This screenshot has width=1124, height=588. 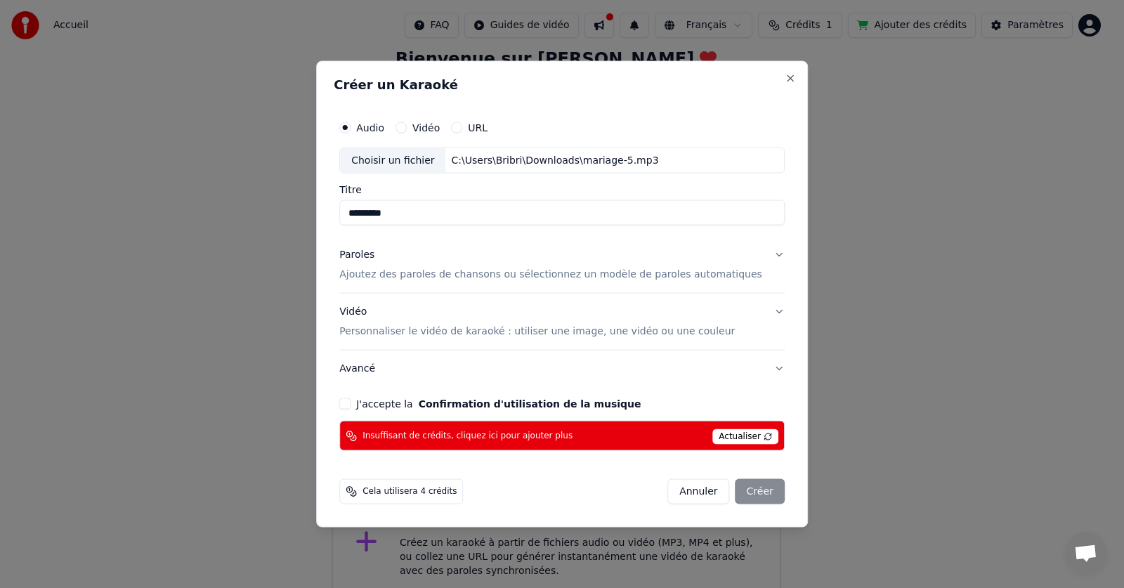 What do you see at coordinates (393, 160) in the screenshot?
I see `div: Choisir un fichier` at bounding box center [393, 160].